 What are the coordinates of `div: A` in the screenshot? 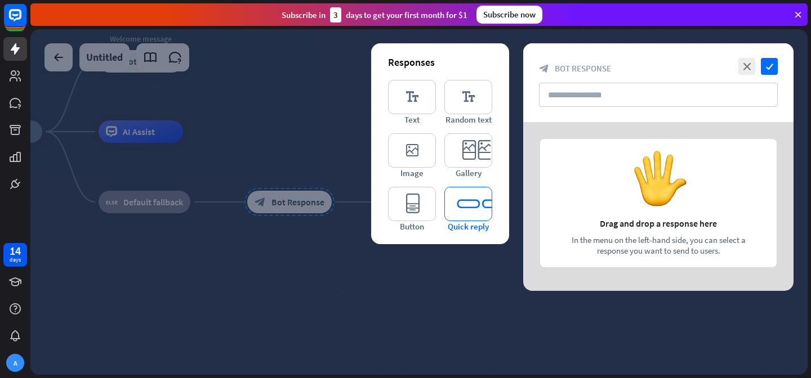 It's located at (15, 363).